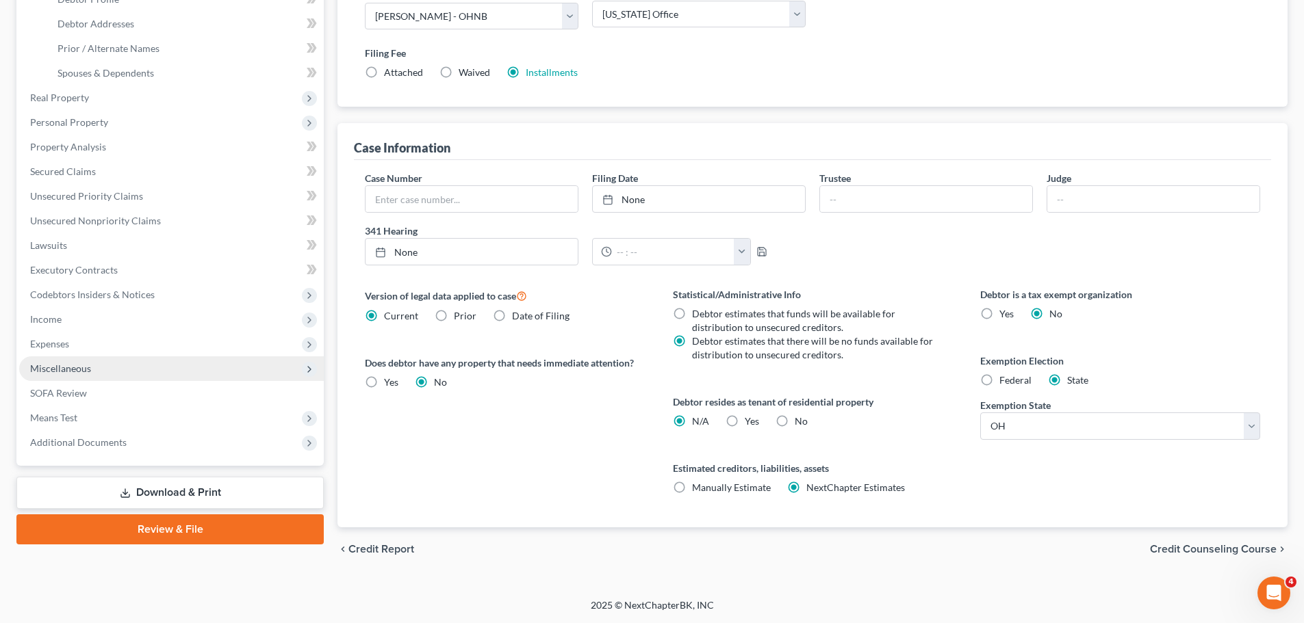  What do you see at coordinates (1015, 380) in the screenshot?
I see `span: Federal` at bounding box center [1015, 380].